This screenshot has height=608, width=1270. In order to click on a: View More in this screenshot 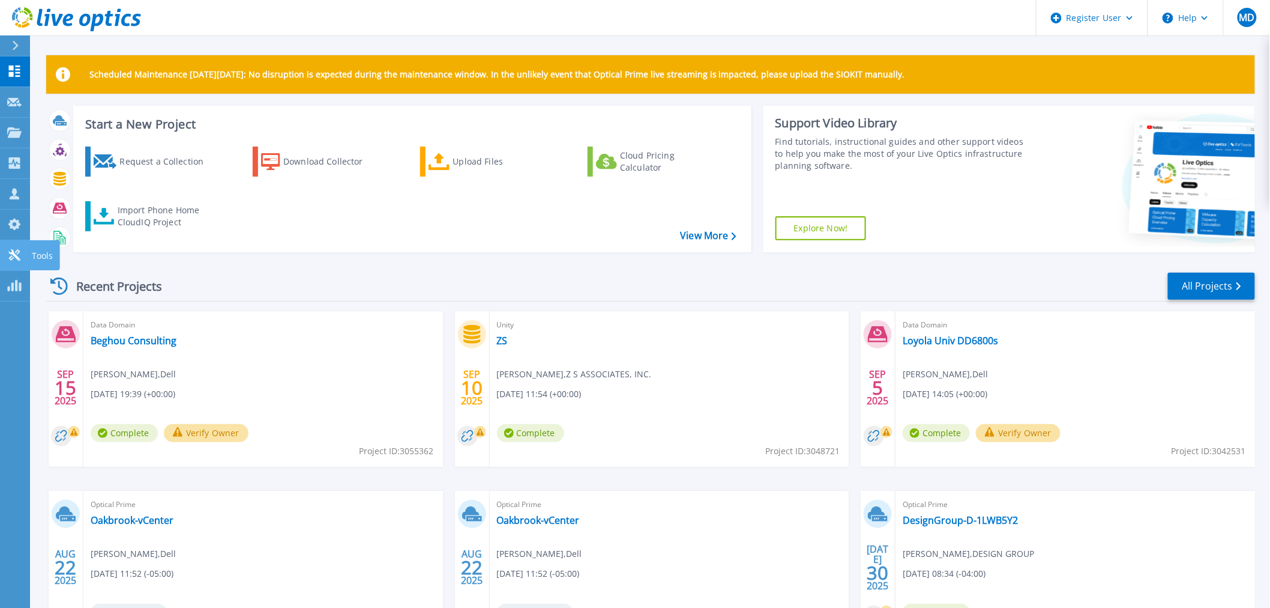, I will do `click(708, 235)`.